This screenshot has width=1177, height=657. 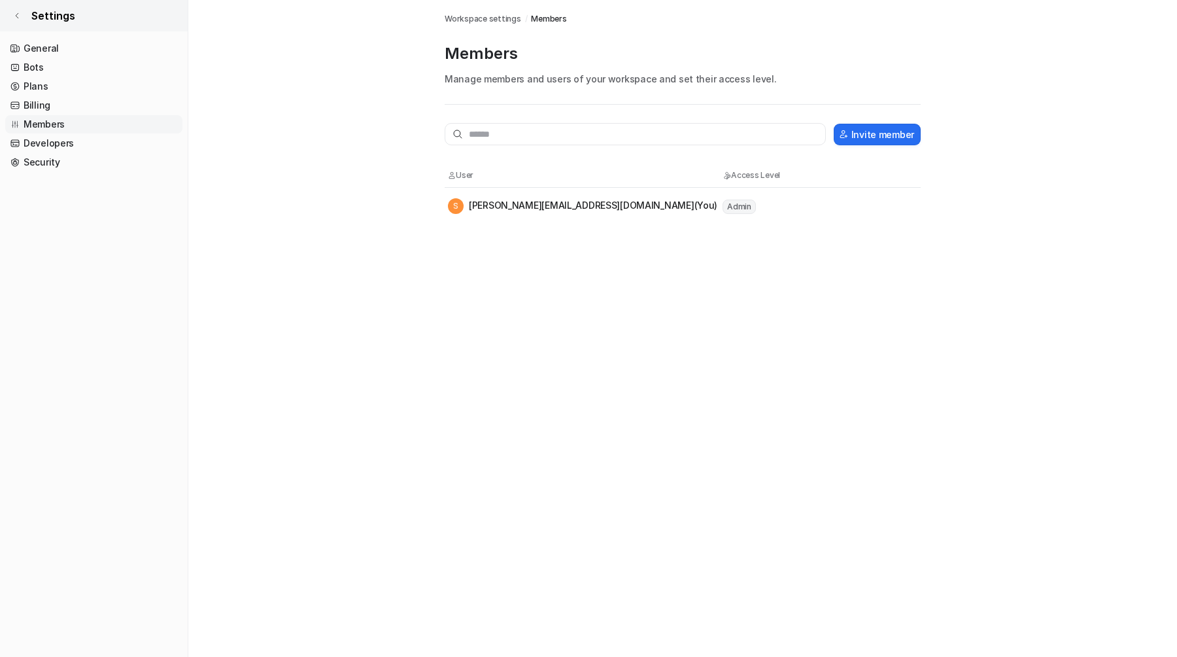 What do you see at coordinates (452, 175) in the screenshot?
I see `img: User` at bounding box center [452, 175].